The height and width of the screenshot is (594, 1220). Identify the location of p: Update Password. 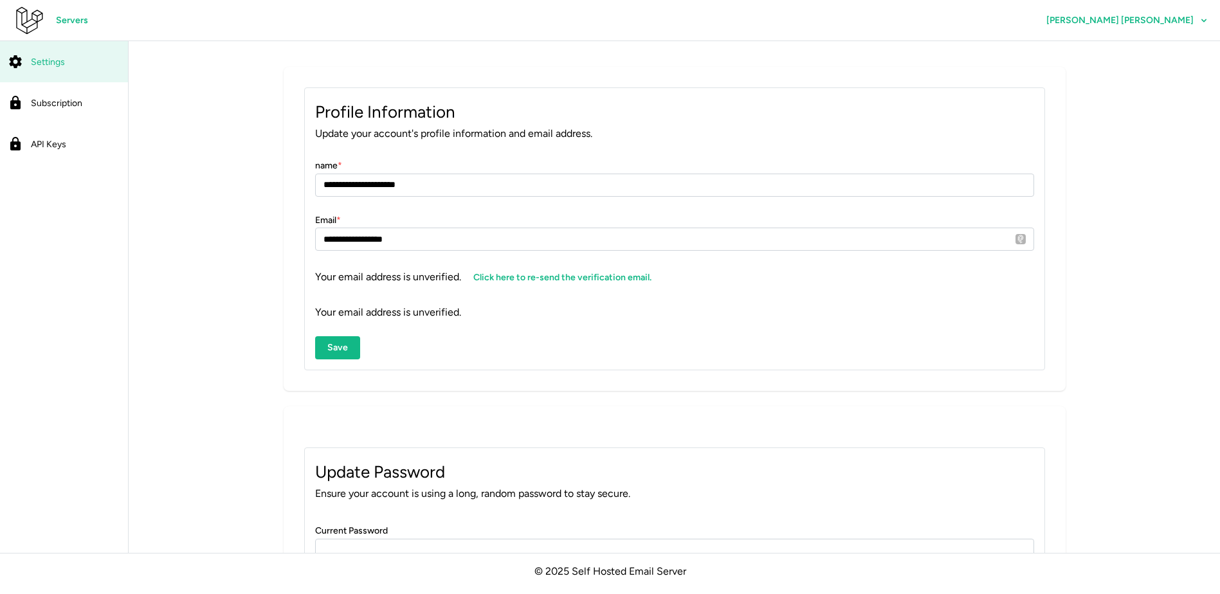
(675, 472).